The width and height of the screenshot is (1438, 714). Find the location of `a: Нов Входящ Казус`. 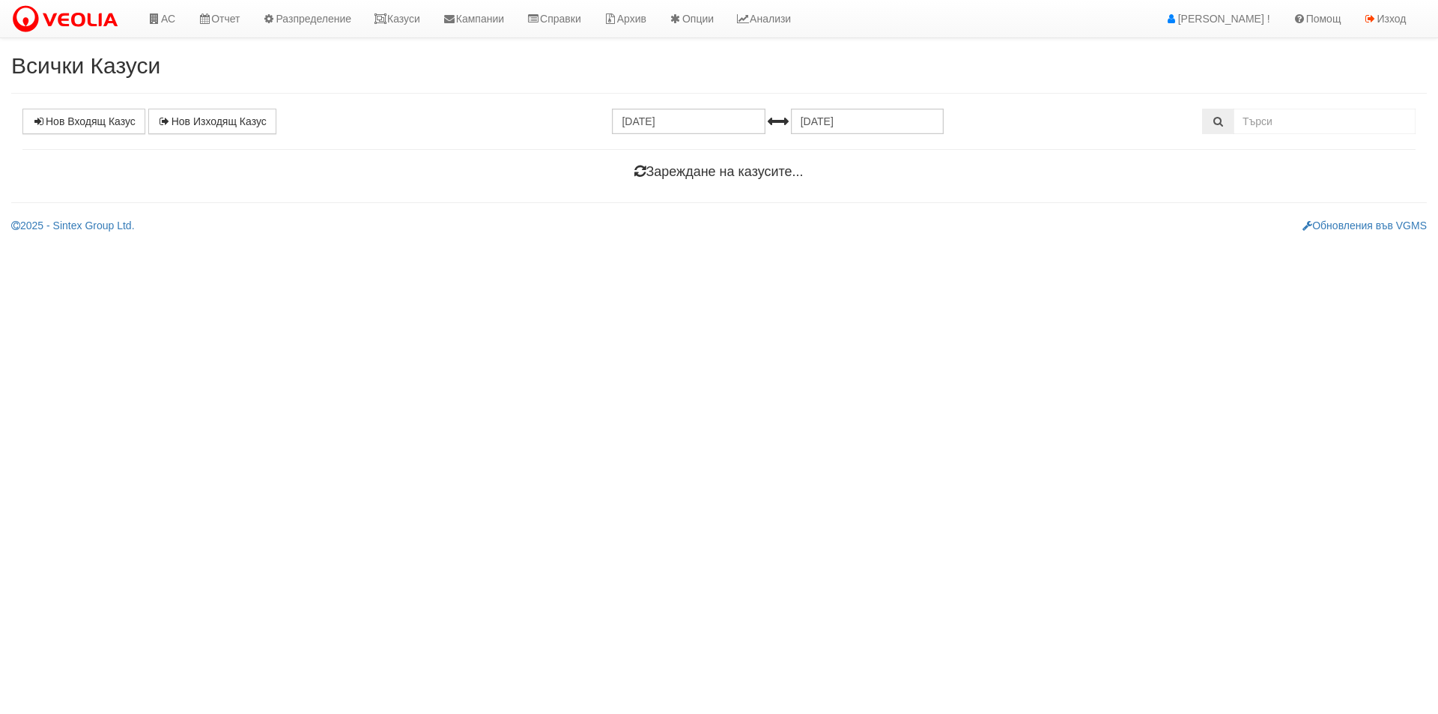

a: Нов Входящ Казус is located at coordinates (84, 121).